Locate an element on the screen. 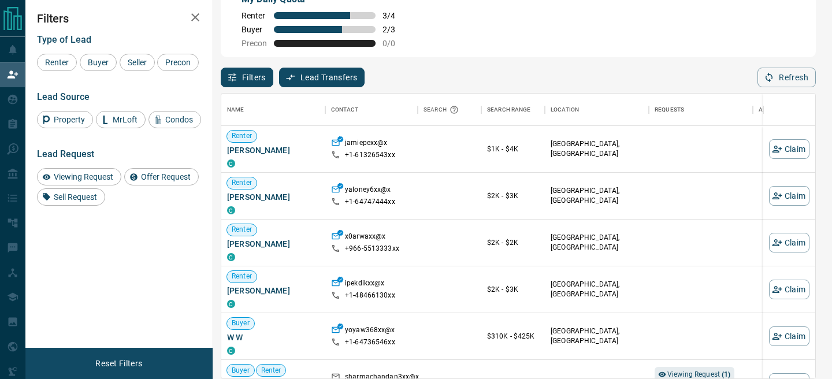 This screenshot has width=832, height=379. div: Renter is located at coordinates (57, 62).